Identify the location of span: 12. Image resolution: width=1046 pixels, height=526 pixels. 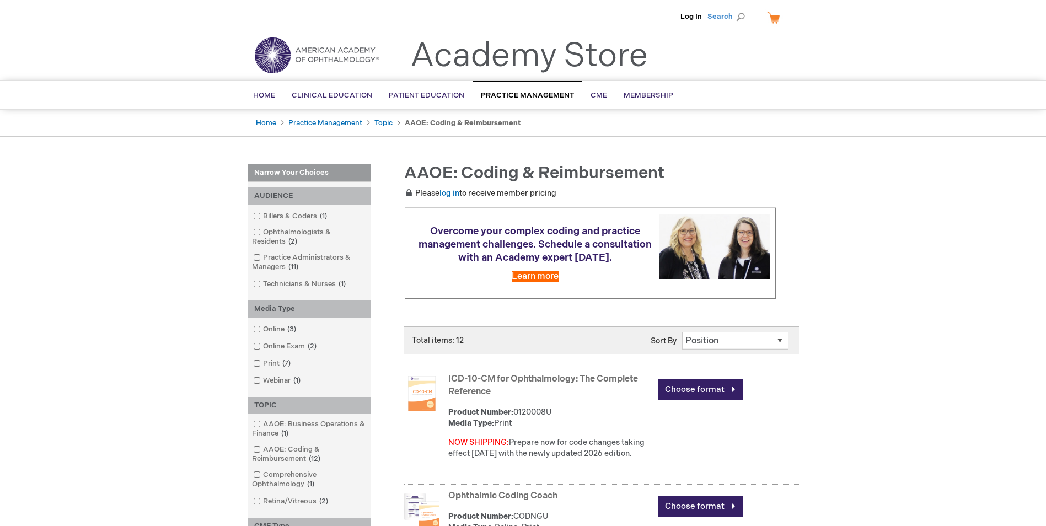
(314, 459).